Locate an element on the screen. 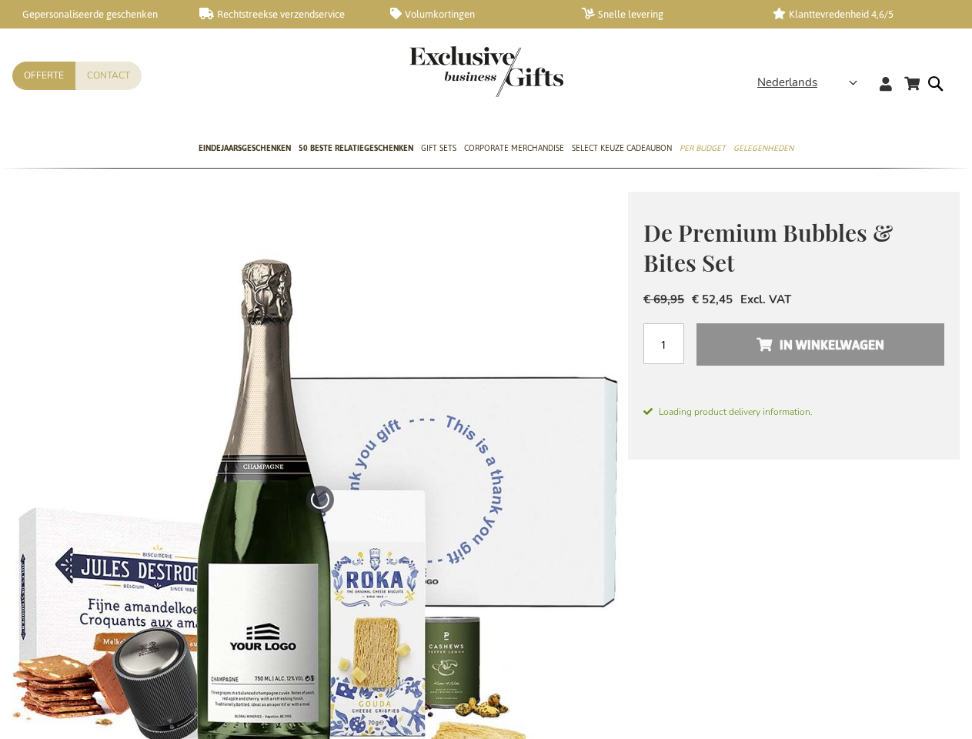  span: De Premium Bubbles & Bites Set is located at coordinates (768, 247).